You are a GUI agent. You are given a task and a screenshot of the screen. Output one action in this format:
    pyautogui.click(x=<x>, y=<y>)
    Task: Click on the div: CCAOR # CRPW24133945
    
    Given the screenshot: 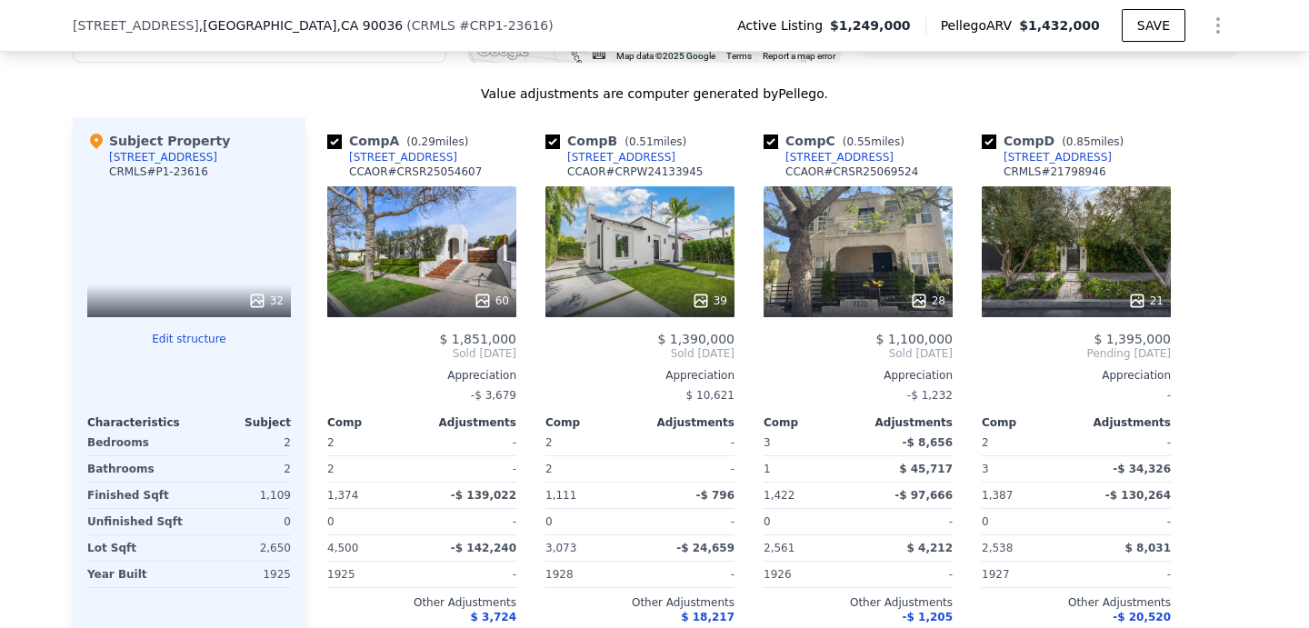 What is the action you would take?
    pyautogui.click(x=636, y=172)
    